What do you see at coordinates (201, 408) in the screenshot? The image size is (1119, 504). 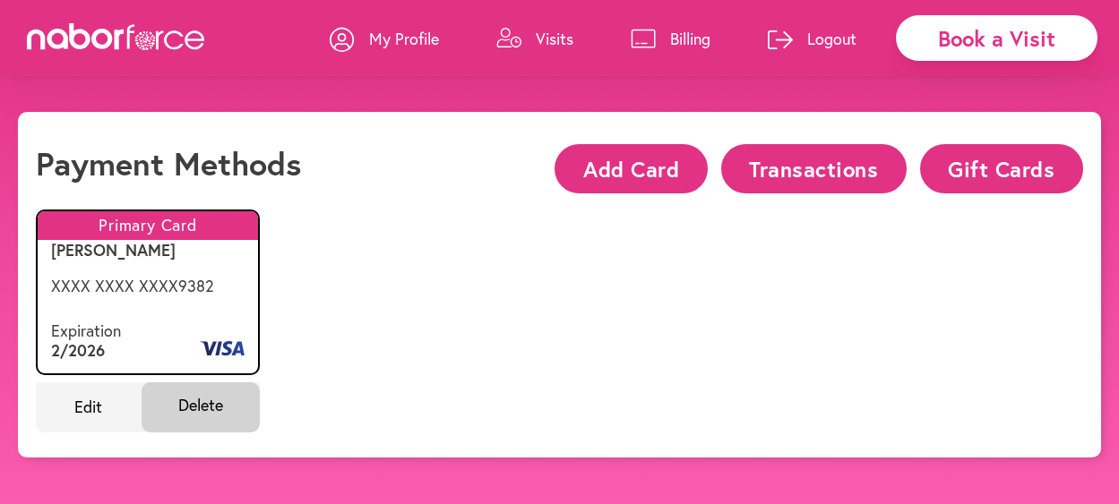 I see `span: Delete` at bounding box center [201, 408].